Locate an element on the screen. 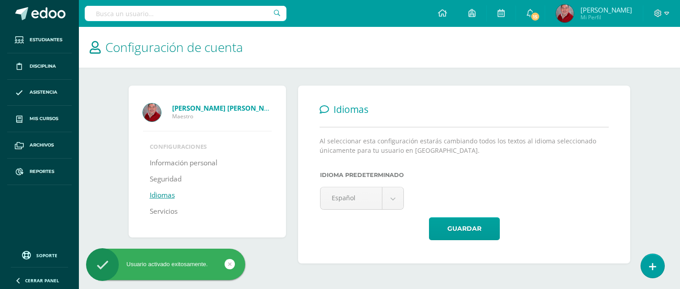 This screenshot has width=680, height=289. li: Configuraciones is located at coordinates (207, 147).